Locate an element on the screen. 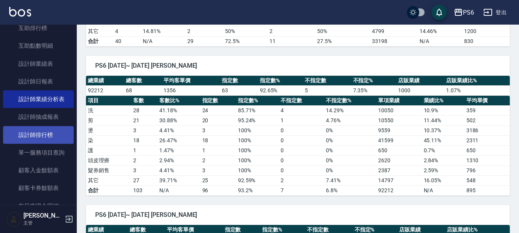  td: 1356 is located at coordinates (191, 90).